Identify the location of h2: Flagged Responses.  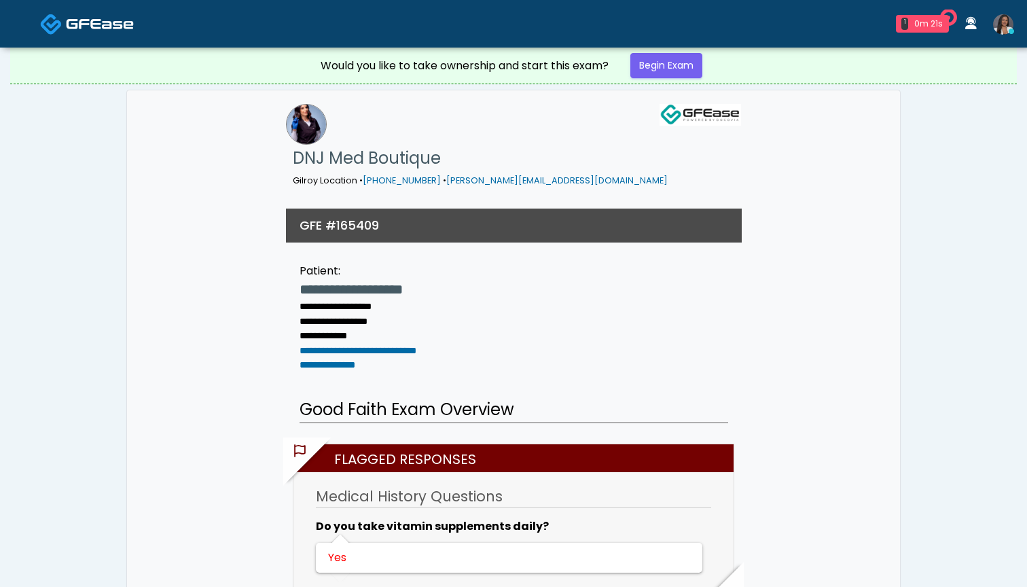
(517, 458).